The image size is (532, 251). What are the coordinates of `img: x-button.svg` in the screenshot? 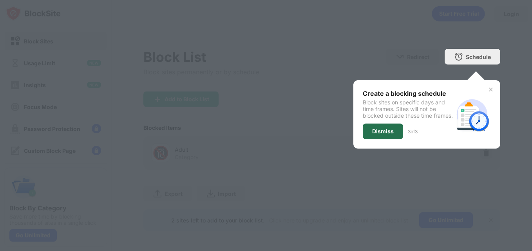 It's located at (490, 90).